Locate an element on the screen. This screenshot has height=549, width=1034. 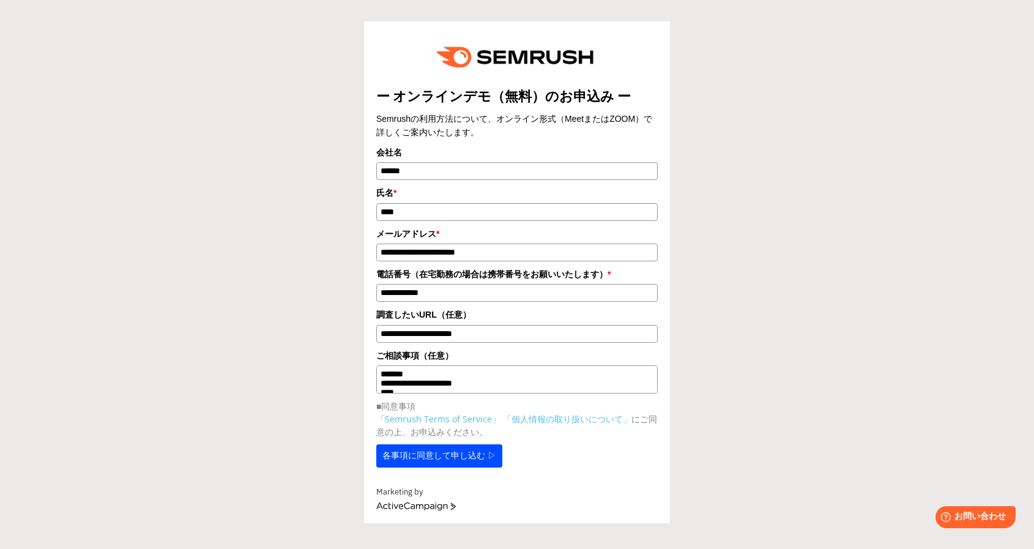
label: 氏名 is located at coordinates (517, 193).